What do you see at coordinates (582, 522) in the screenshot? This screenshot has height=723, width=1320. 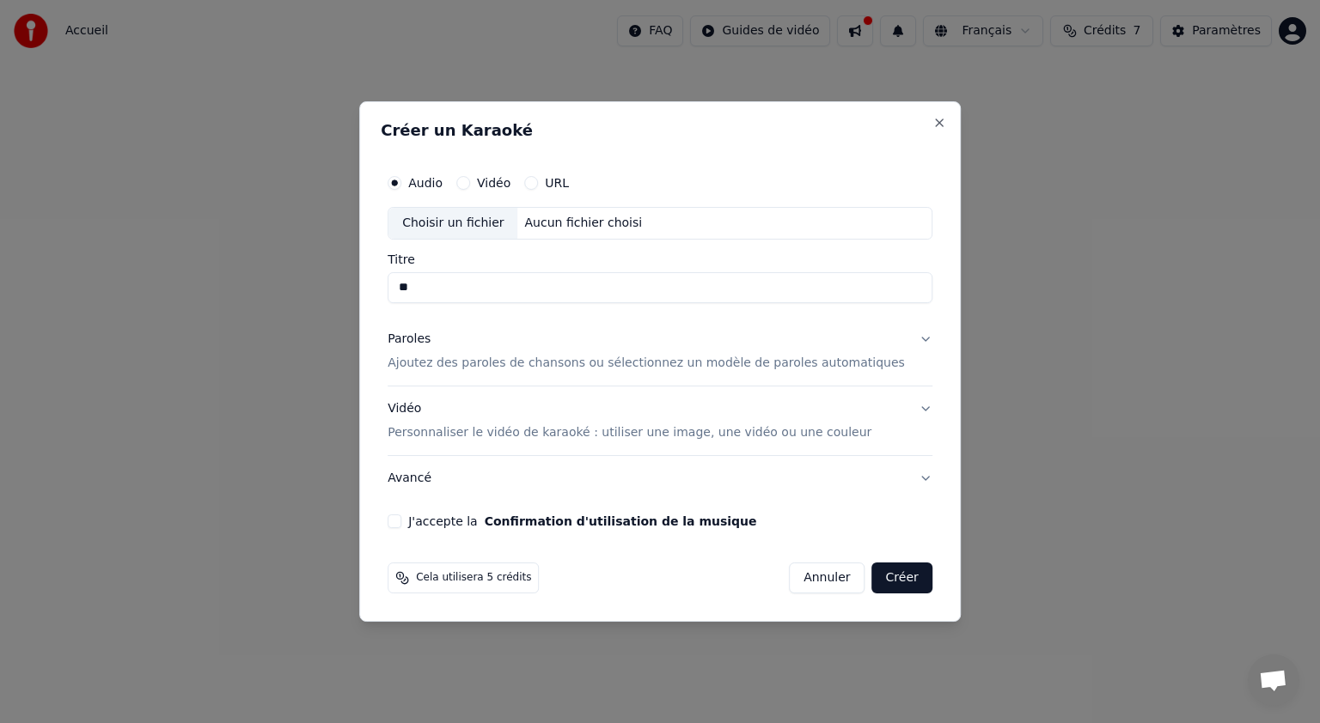 I see `label: J'accepte la` at bounding box center [582, 522].